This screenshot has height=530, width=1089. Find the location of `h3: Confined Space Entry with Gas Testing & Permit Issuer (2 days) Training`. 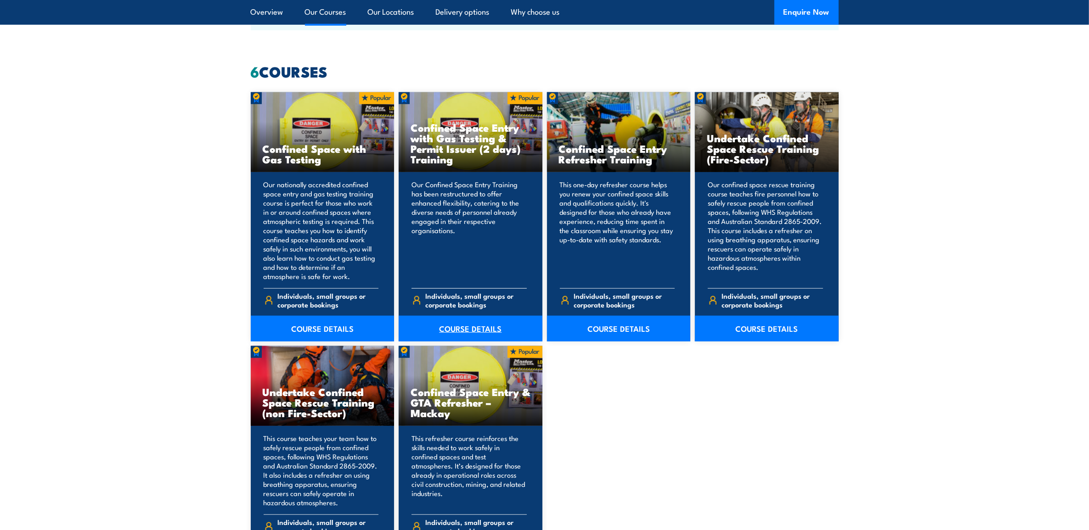

h3: Confined Space Entry with Gas Testing & Permit Issuer (2 days) Training is located at coordinates (470, 143).